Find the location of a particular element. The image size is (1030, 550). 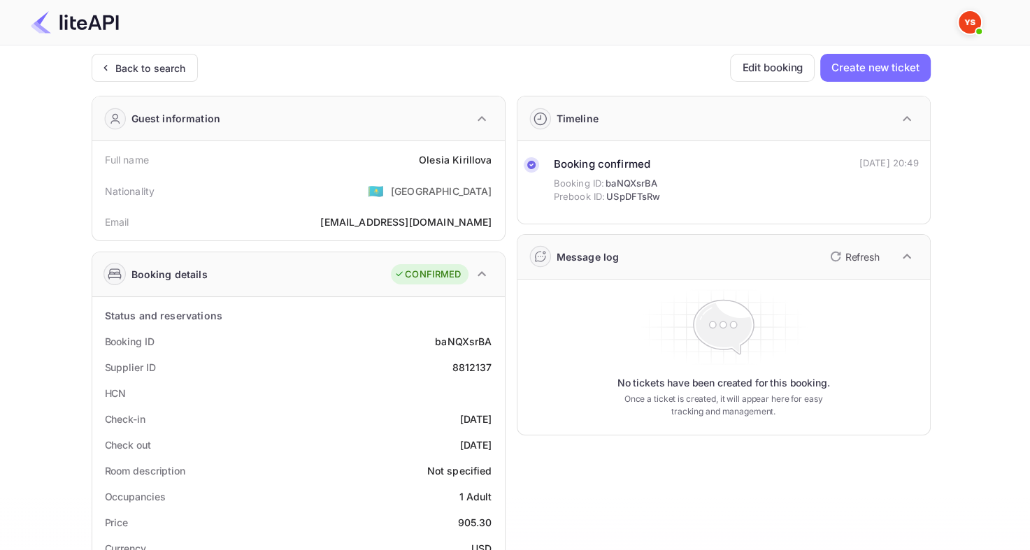

div: Back to search is located at coordinates (150, 68).